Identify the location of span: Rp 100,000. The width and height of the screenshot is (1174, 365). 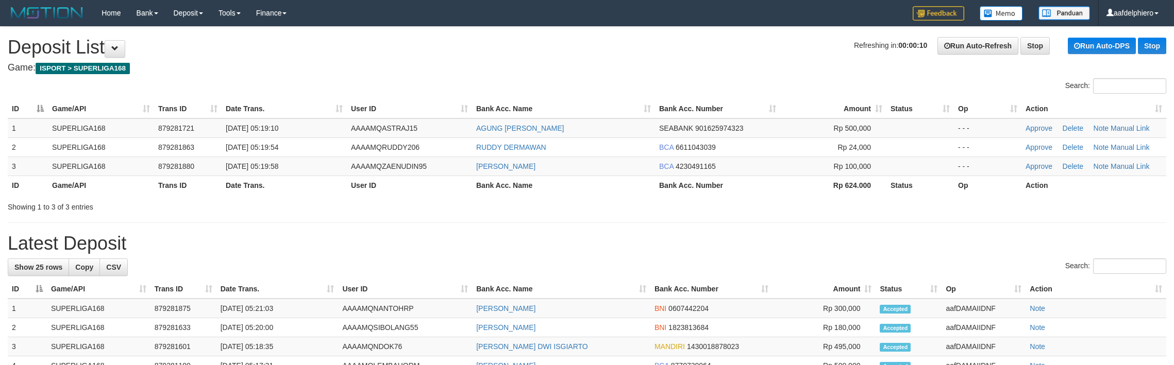
(852, 166).